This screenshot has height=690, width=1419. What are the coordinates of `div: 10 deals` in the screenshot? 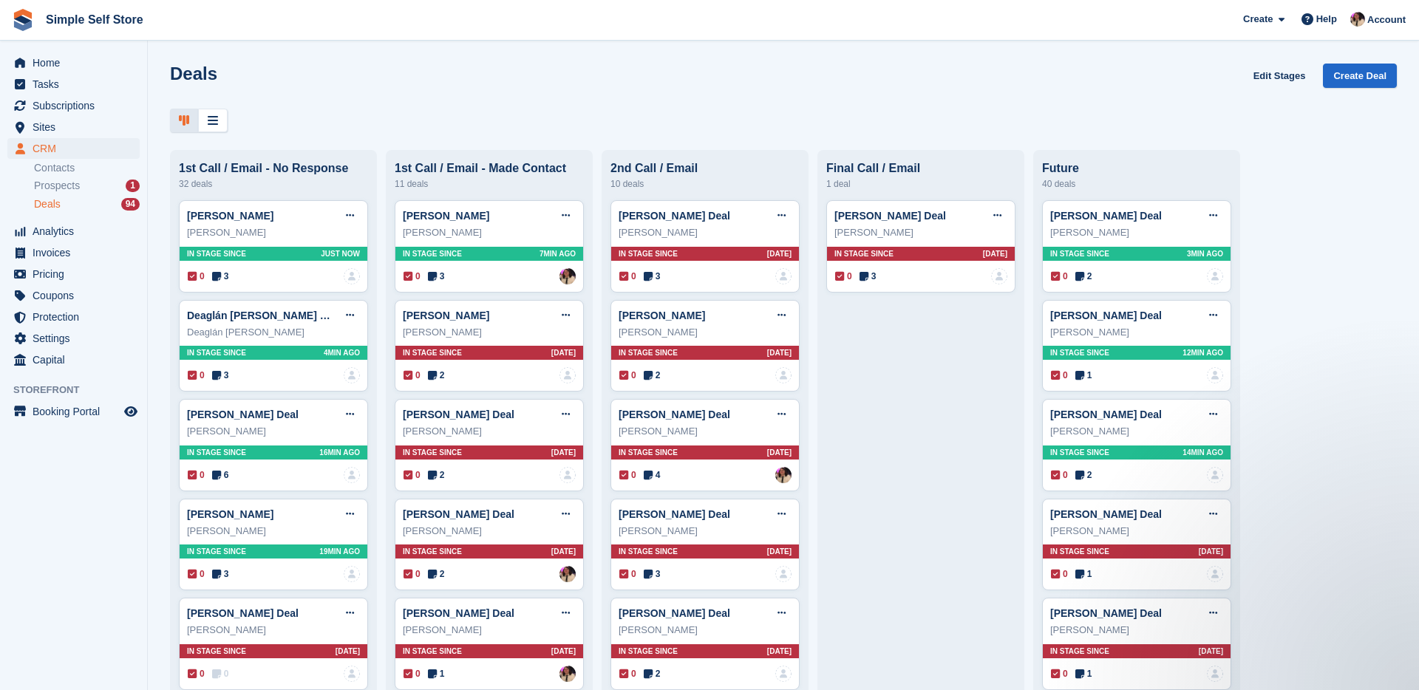 It's located at (705, 184).